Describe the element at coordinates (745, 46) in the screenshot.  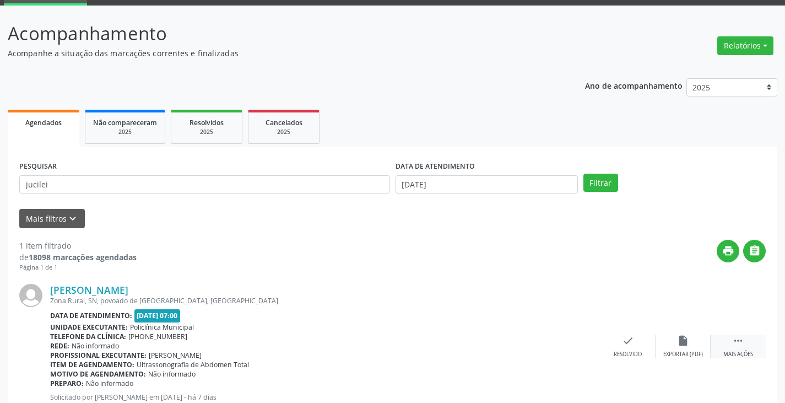
I see `button: Relatórios` at that location.